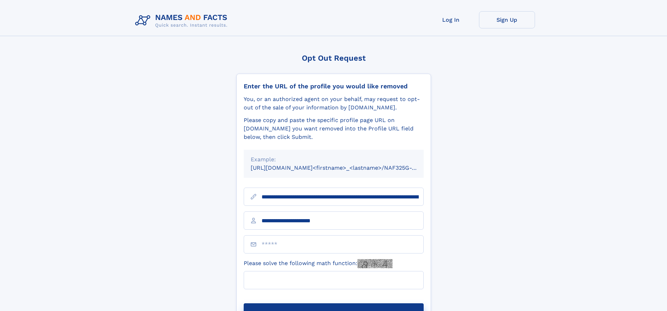 The image size is (667, 311). What do you see at coordinates (183, 21) in the screenshot?
I see `img: Logo Names and Facts` at bounding box center [183, 21].